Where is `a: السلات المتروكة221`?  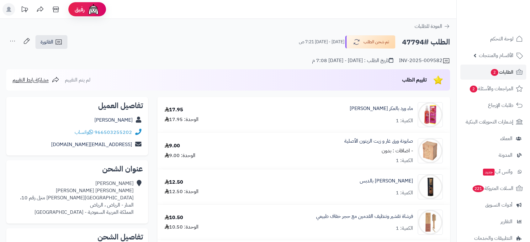
a: السلات المتروكة221 is located at coordinates (493, 189).